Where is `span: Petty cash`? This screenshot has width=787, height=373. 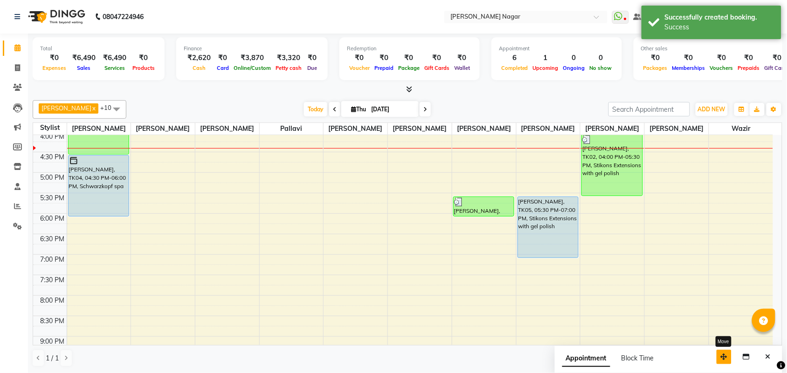 span: Petty cash is located at coordinates (288, 68).